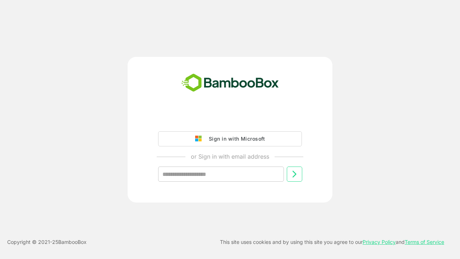 The width and height of the screenshot is (460, 259). What do you see at coordinates (230, 156) in the screenshot?
I see `p: or Sign in with email address` at bounding box center [230, 156].